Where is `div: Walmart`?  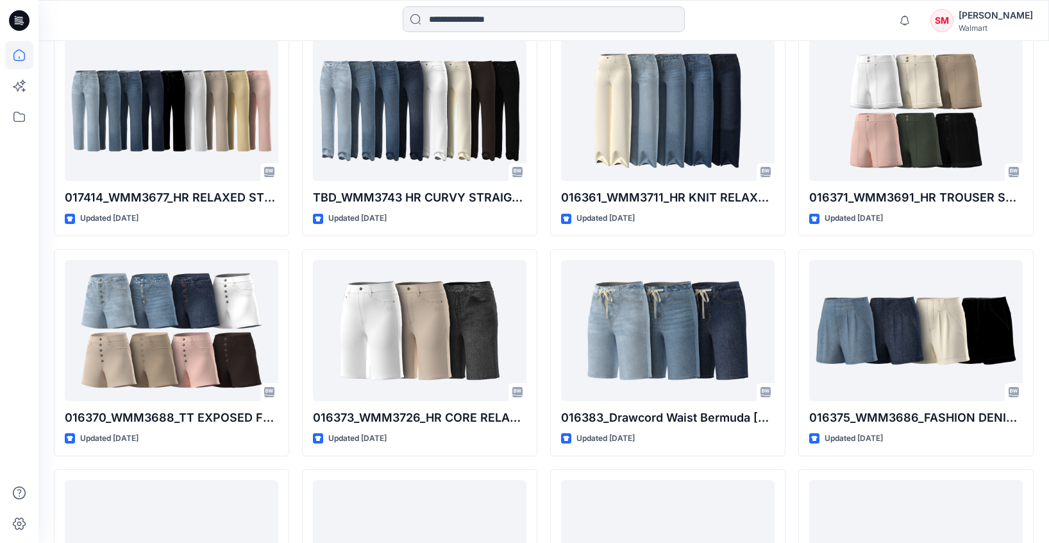
div: Walmart is located at coordinates (996, 28).